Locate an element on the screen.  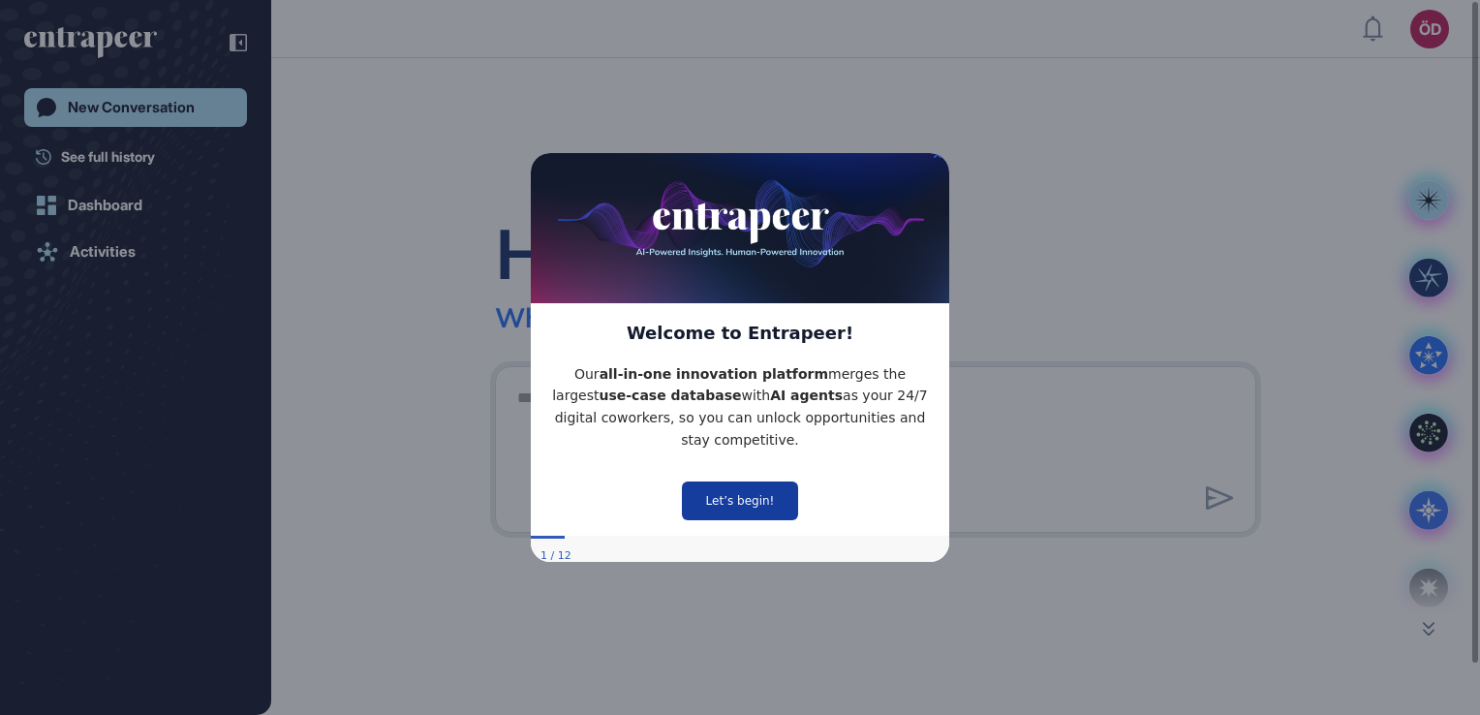
button: Let’s begin! is located at coordinates (209, 348).